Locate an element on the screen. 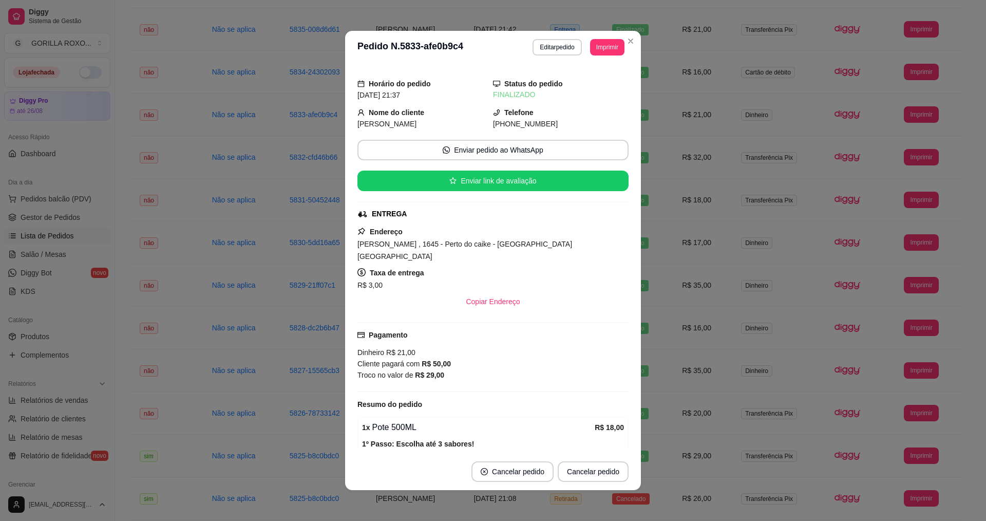 Image resolution: width=986 pixels, height=521 pixels. span: phone is located at coordinates (497, 113).